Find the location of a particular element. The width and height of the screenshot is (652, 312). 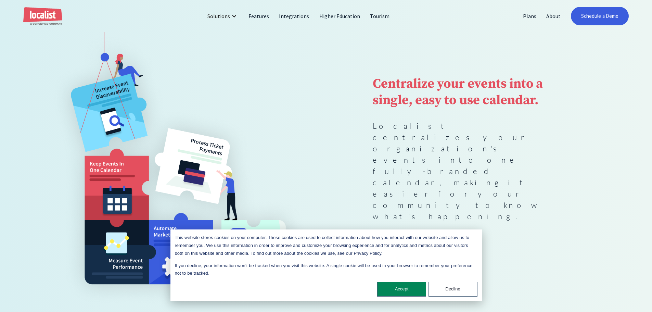

a: home is located at coordinates (43, 16).